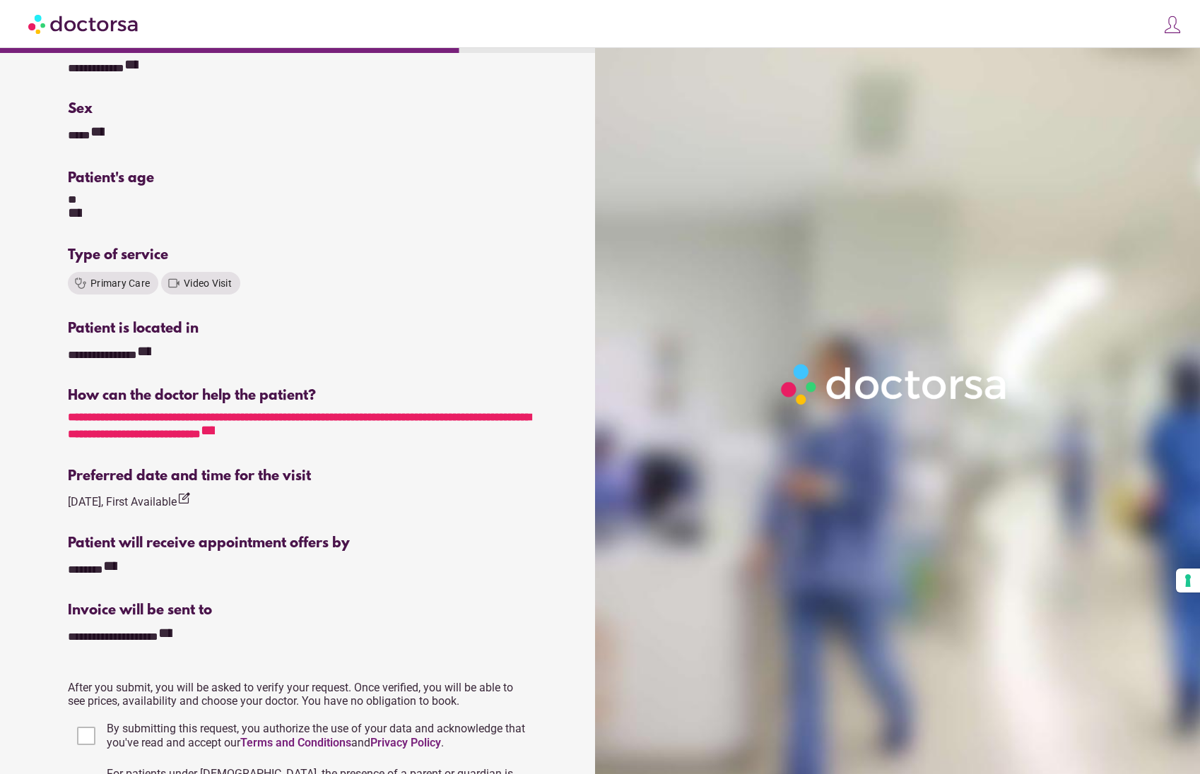 This screenshot has width=1200, height=774. Describe the element at coordinates (894, 384) in the screenshot. I see `img: Logo-Doctorsa-trans-White-partial-flat.png` at that location.